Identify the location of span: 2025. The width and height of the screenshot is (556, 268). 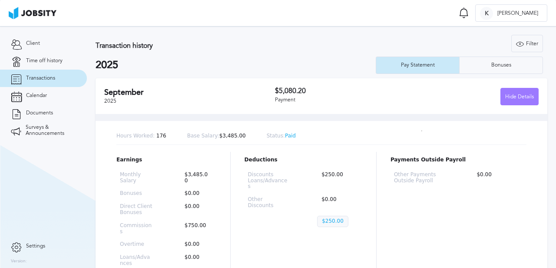
(110, 101).